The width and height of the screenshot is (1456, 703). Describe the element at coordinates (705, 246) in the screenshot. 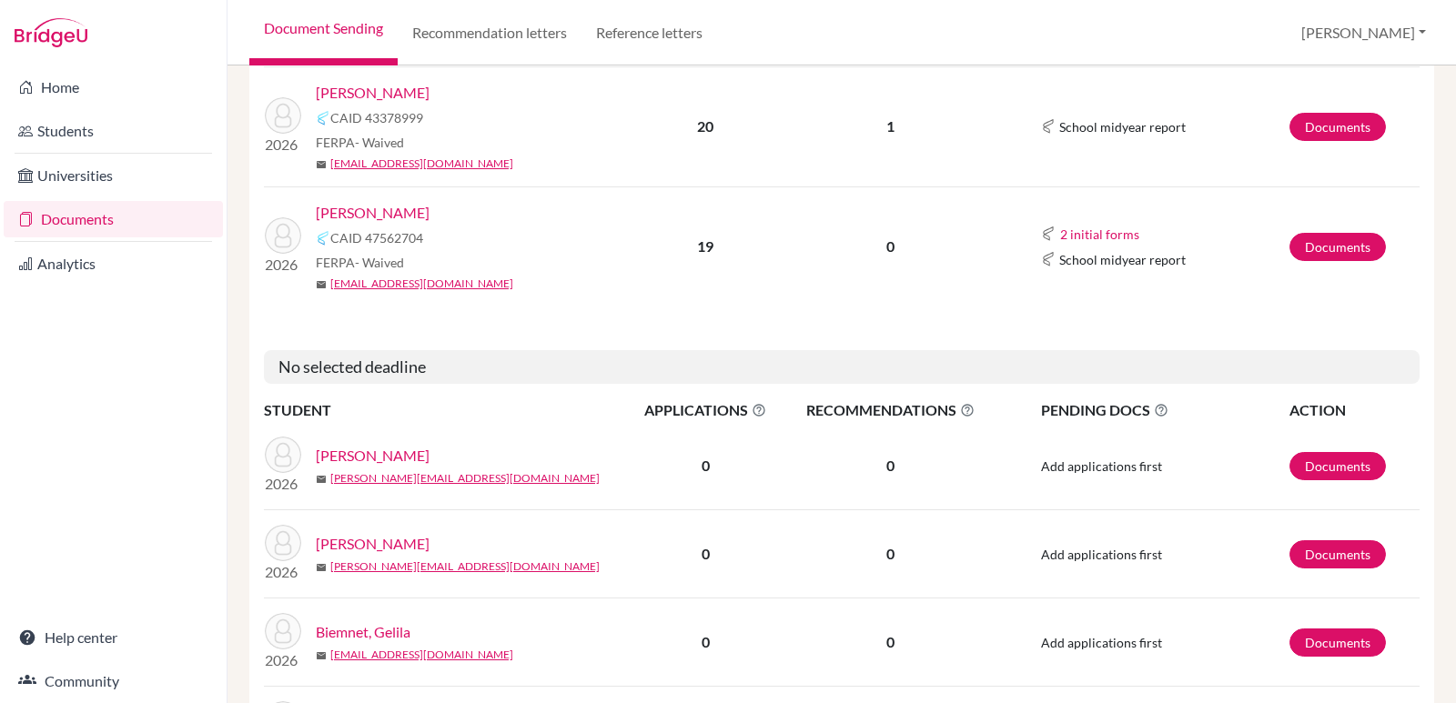

I see `b: 19` at that location.